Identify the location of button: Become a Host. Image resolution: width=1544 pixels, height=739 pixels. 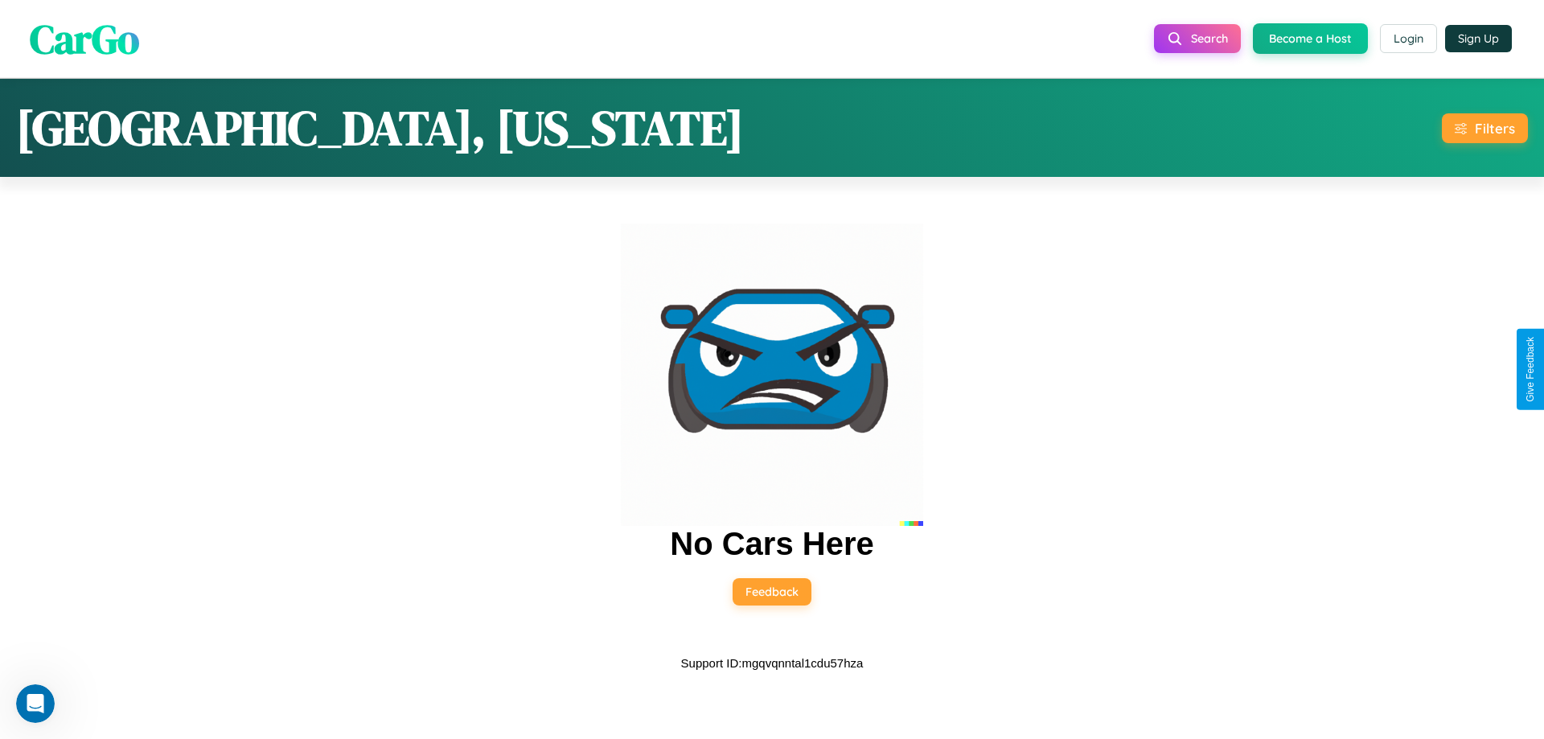
(1310, 39).